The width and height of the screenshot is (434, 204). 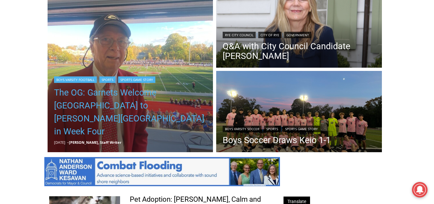 I want to click on a: Boys Soccer Draws Keio 1-1, so click(x=277, y=140).